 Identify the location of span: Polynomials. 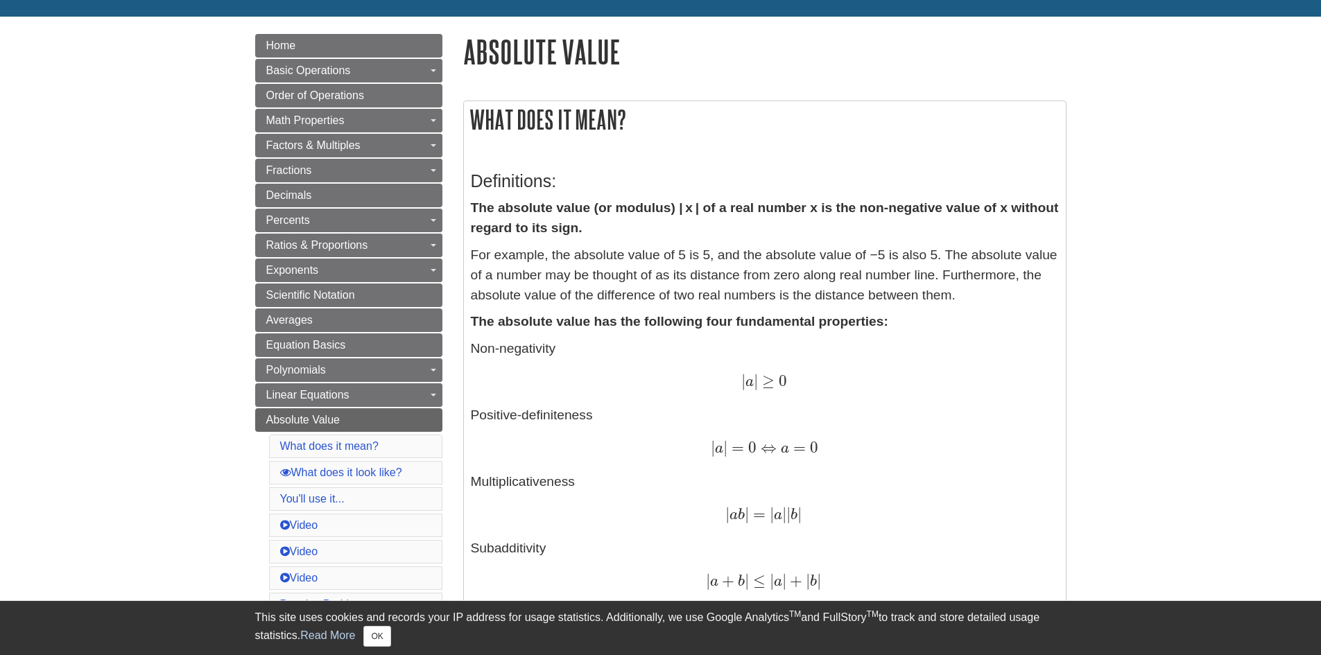
(296, 370).